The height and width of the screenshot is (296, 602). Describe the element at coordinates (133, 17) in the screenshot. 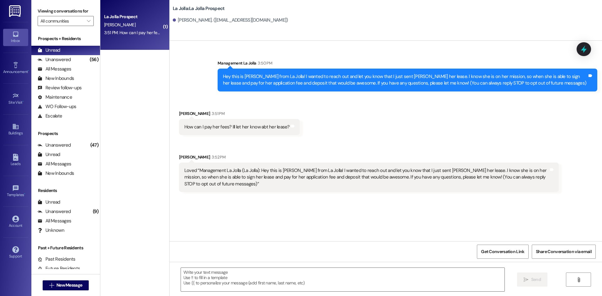

I see `div: La Jolla Prospect` at that location.